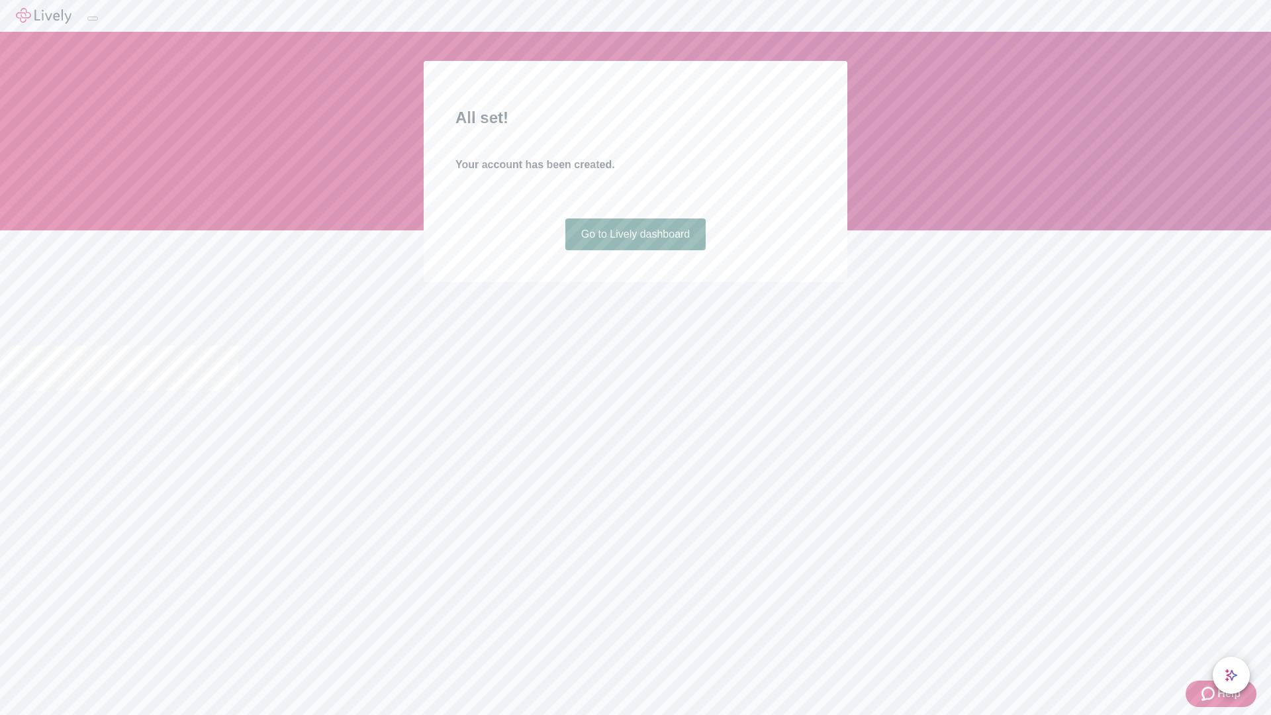  What do you see at coordinates (44, 16) in the screenshot?
I see `img: Lively` at bounding box center [44, 16].